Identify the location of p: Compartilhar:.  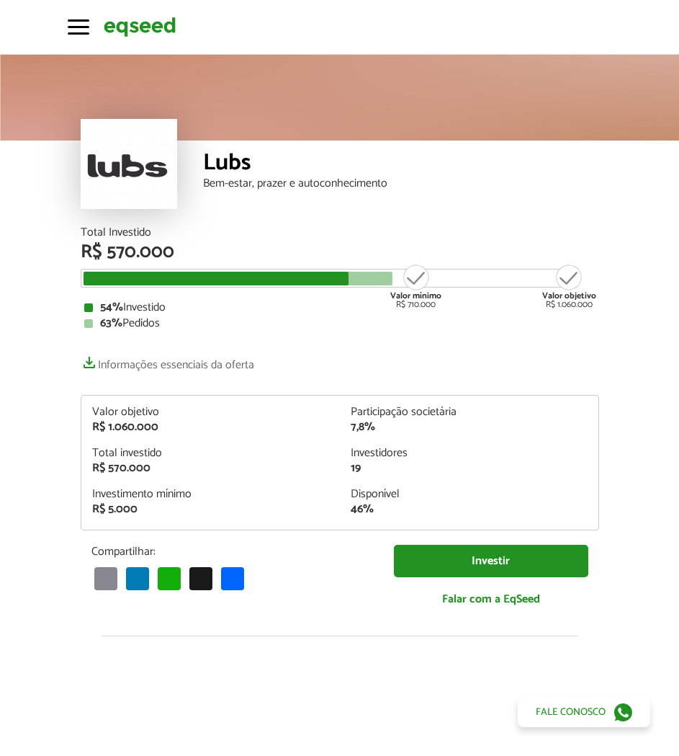
(232, 551).